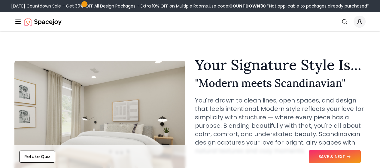  What do you see at coordinates (280, 65) in the screenshot?
I see `h1: Your Signature Style Is...` at bounding box center [280, 65].